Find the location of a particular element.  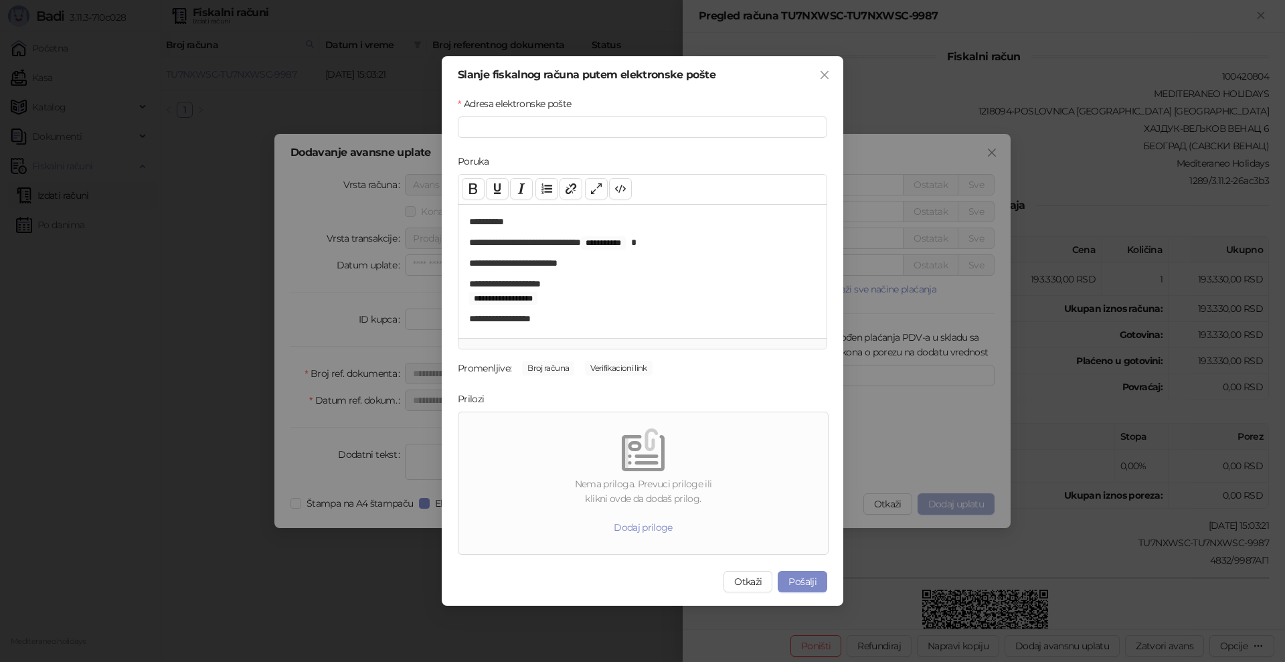

button: Otkaži is located at coordinates (748, 582).